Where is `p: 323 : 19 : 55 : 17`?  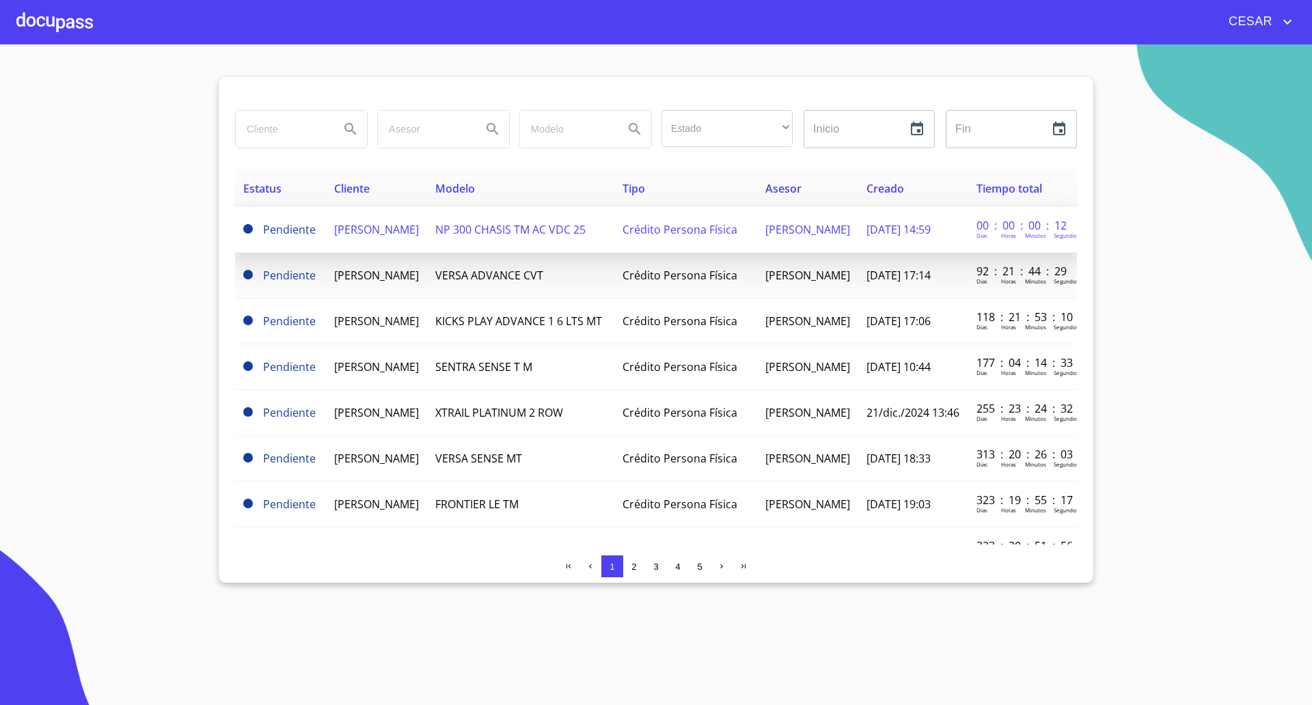
p: 323 : 19 : 55 : 17 is located at coordinates (1022, 500).